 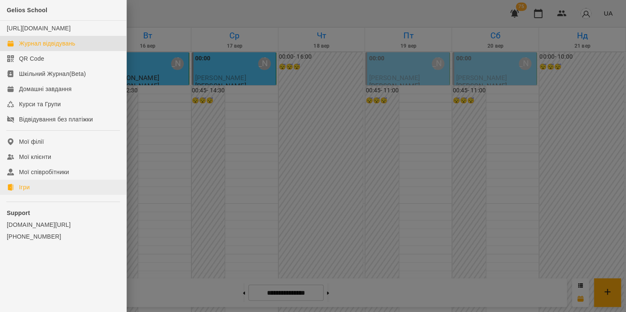 I want to click on div: QR Code, so click(x=32, y=59).